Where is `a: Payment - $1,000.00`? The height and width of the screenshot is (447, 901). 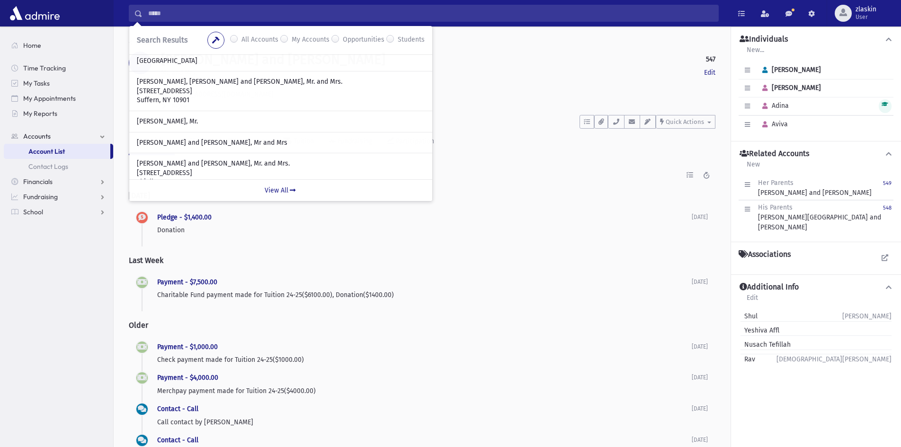
a: Payment - $1,000.00 is located at coordinates (187, 347).